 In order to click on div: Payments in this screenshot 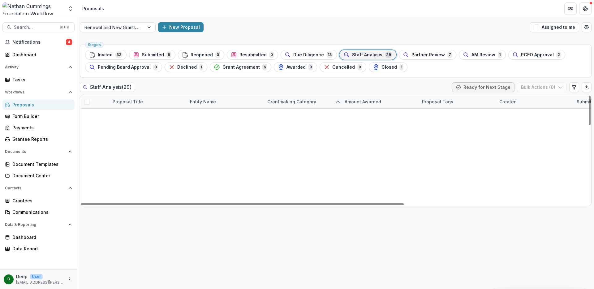, I will do `click(41, 127)`.